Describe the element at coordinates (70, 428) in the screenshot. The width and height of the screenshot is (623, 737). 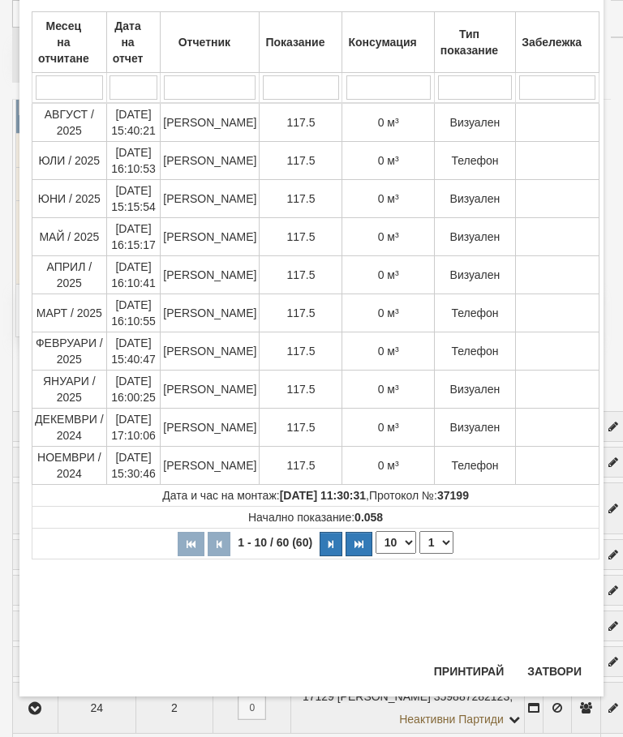
I see `td: ДЕКЕМВРИ / 2024` at that location.